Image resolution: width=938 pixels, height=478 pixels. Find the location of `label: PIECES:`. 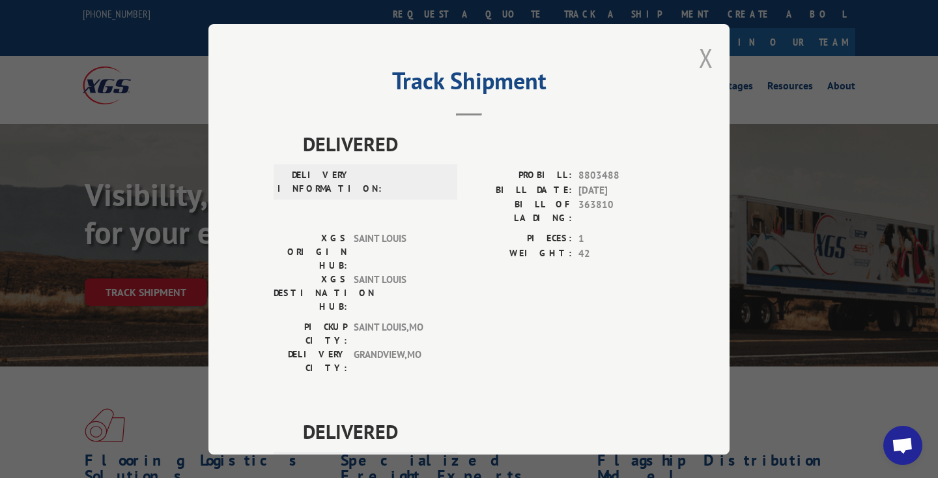

label: PIECES: is located at coordinates (521, 238).